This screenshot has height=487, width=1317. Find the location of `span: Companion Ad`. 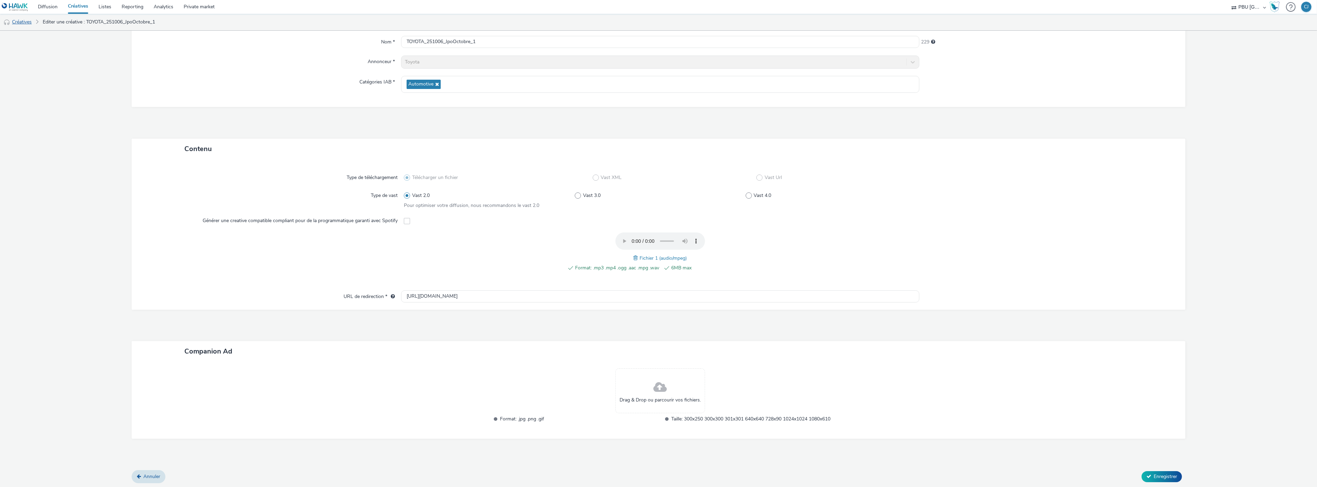

span: Companion Ad is located at coordinates (208, 351).